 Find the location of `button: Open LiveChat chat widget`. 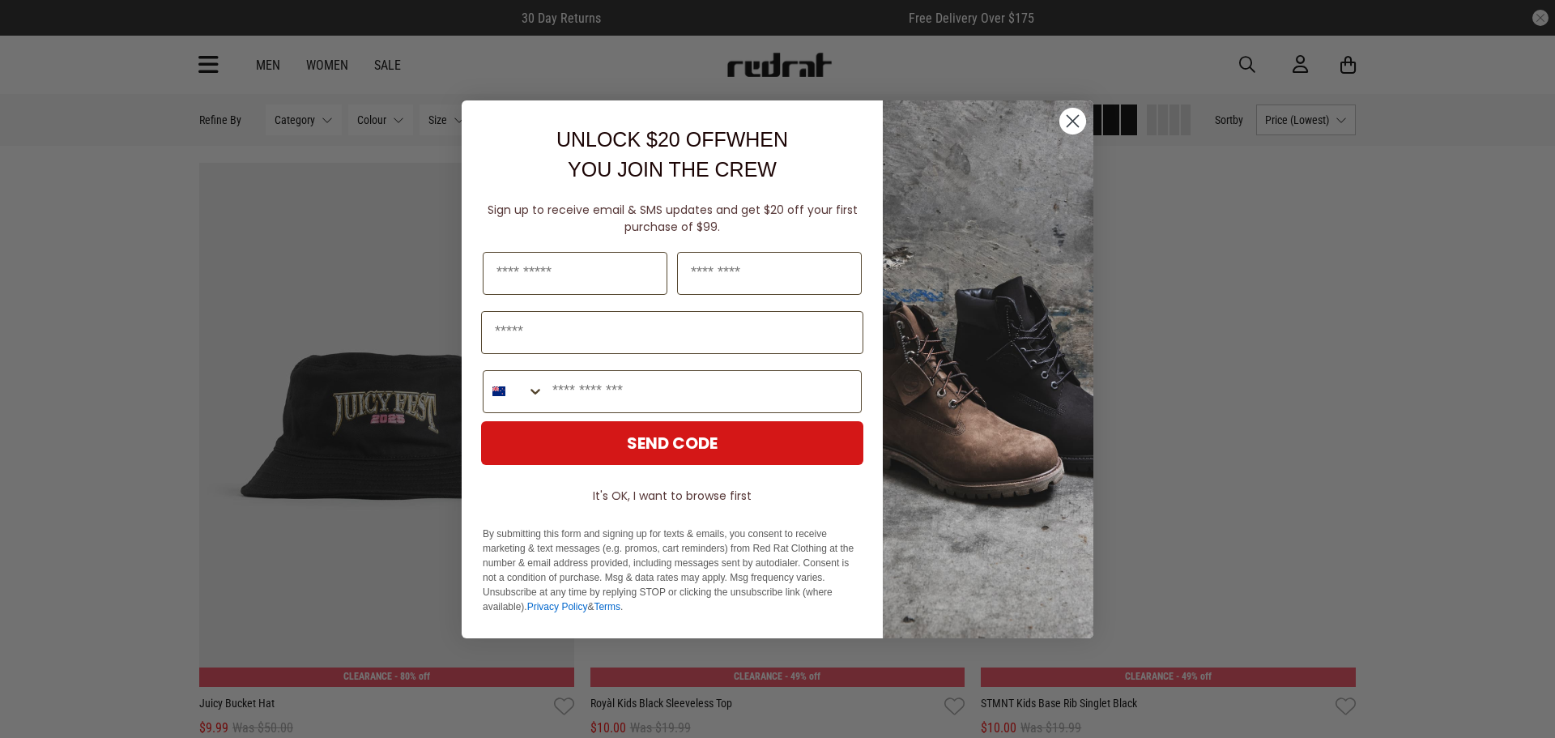

button: Open LiveChat chat widget is located at coordinates (37, 31).